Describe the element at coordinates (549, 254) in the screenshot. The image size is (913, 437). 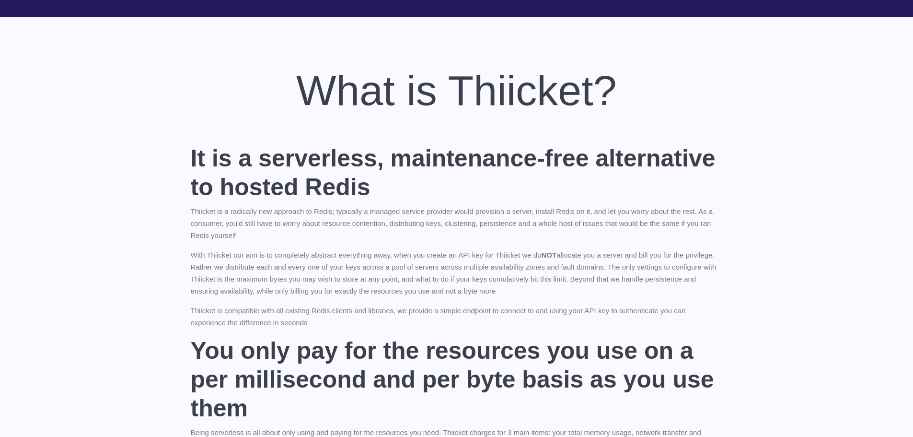
I see `strong: NOT` at that location.